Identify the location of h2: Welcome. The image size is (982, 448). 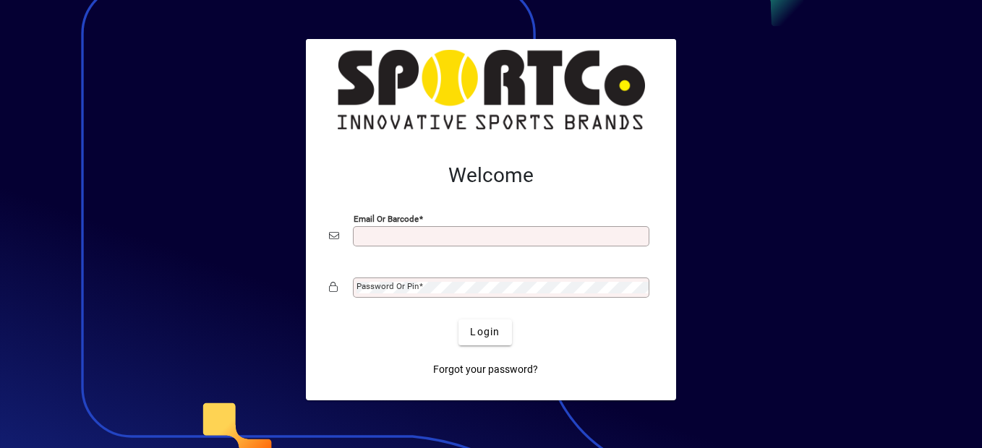
(491, 176).